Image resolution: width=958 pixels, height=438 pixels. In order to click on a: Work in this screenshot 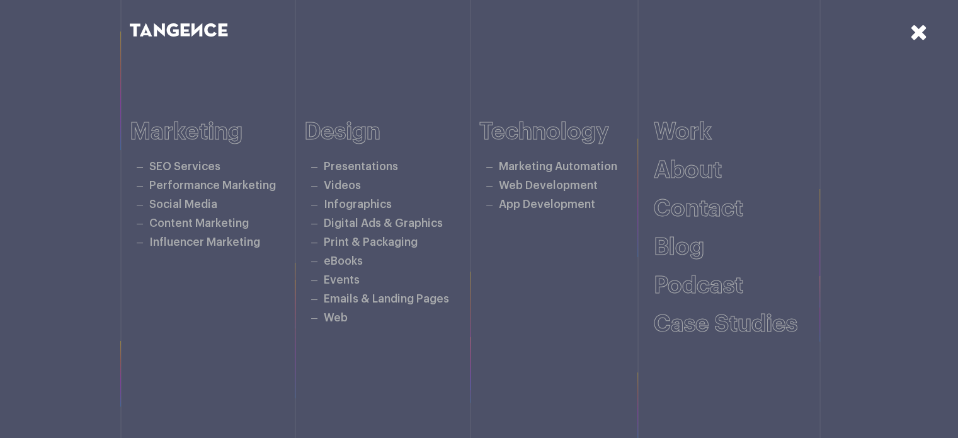, I will do `click(683, 132)`.